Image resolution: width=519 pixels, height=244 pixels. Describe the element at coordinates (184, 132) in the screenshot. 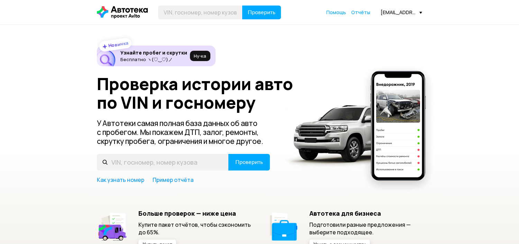

I see `p: У Автотеки самая полная база данных об авто с пробегом. Мы покажем ДТП, залог, ремонты, скрутку п...` at that location.